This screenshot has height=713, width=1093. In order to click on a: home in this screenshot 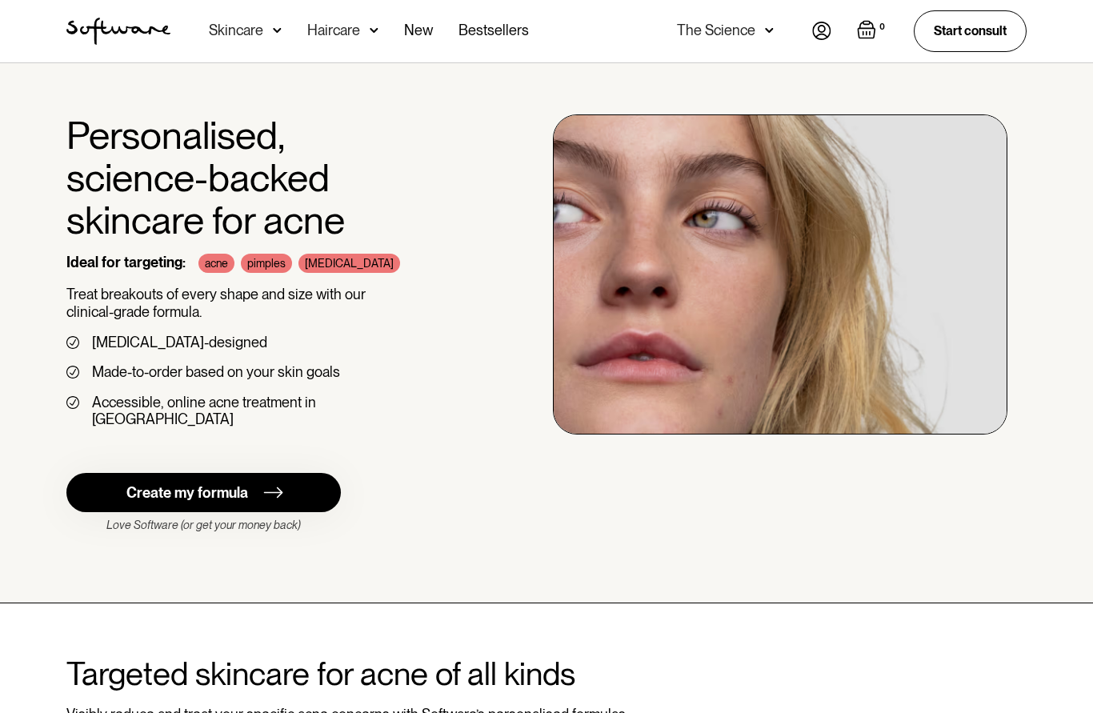, I will do `click(118, 31)`.